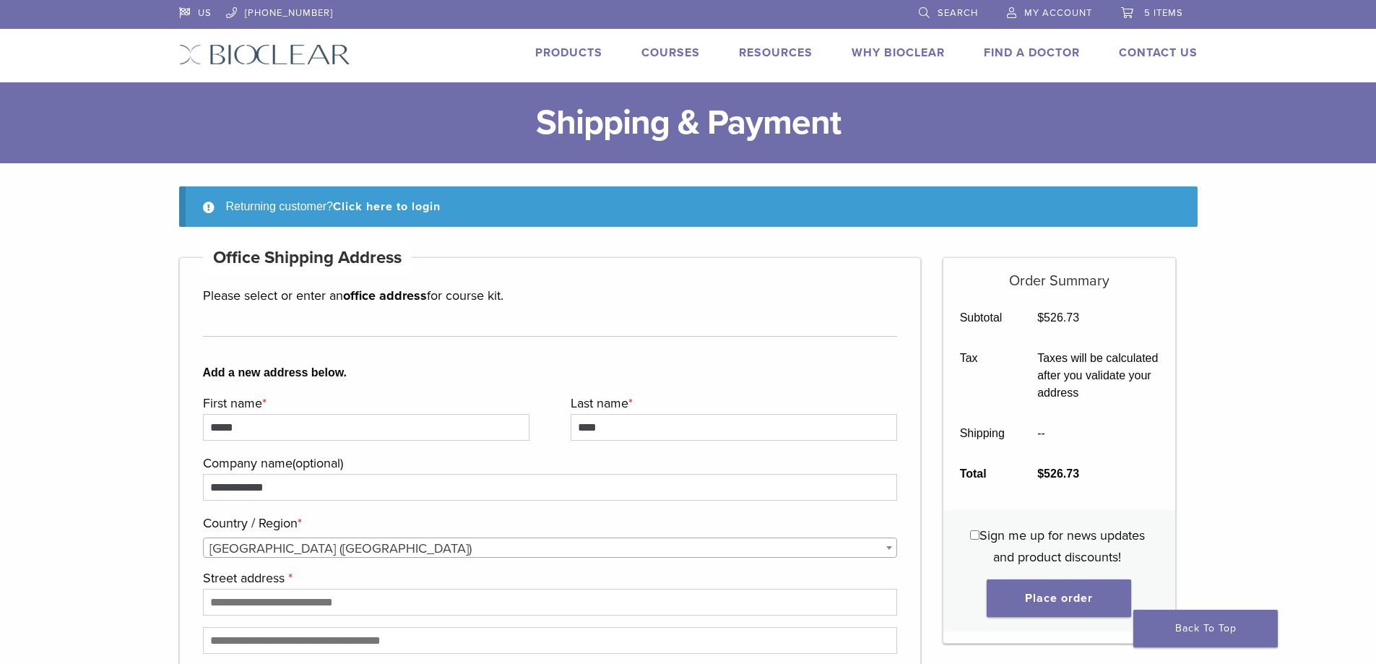 The width and height of the screenshot is (1376, 664). What do you see at coordinates (548, 523) in the screenshot?
I see `label: Country / Region` at bounding box center [548, 523].